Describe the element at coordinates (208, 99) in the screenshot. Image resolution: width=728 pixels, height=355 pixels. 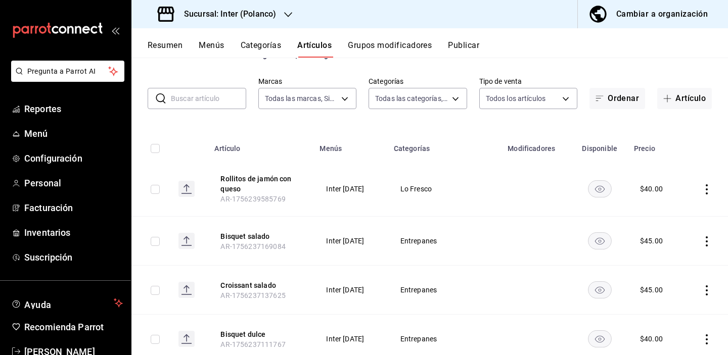
I see `input: Buscar artículo` at that location.